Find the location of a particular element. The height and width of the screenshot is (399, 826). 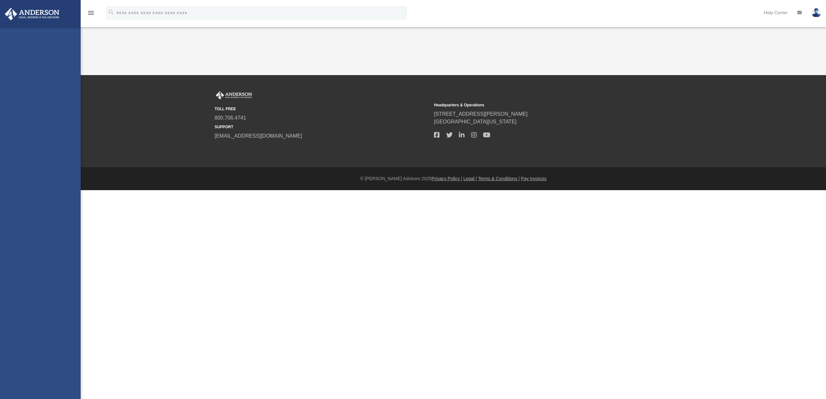

i: search is located at coordinates (111, 12).